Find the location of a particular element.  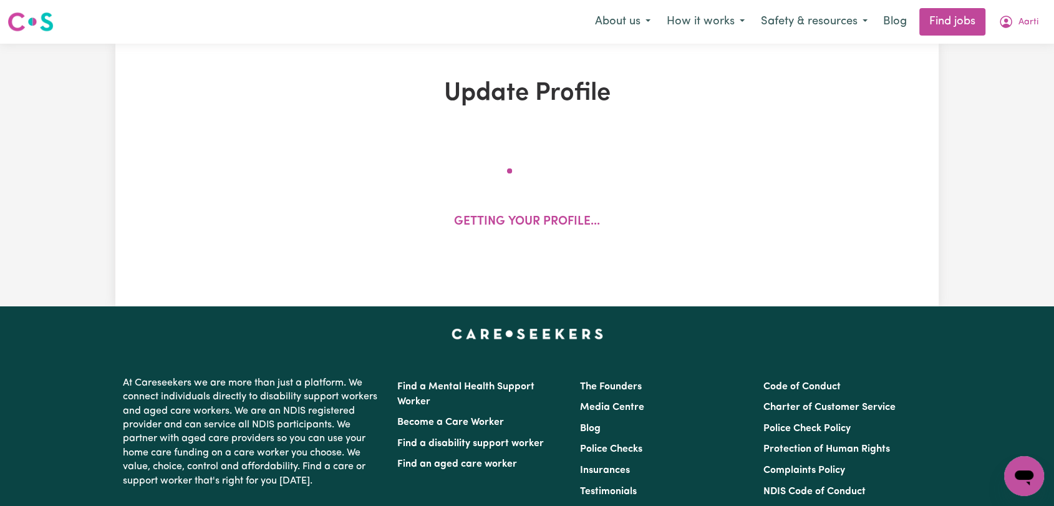

a: Insurances is located at coordinates (605, 470).